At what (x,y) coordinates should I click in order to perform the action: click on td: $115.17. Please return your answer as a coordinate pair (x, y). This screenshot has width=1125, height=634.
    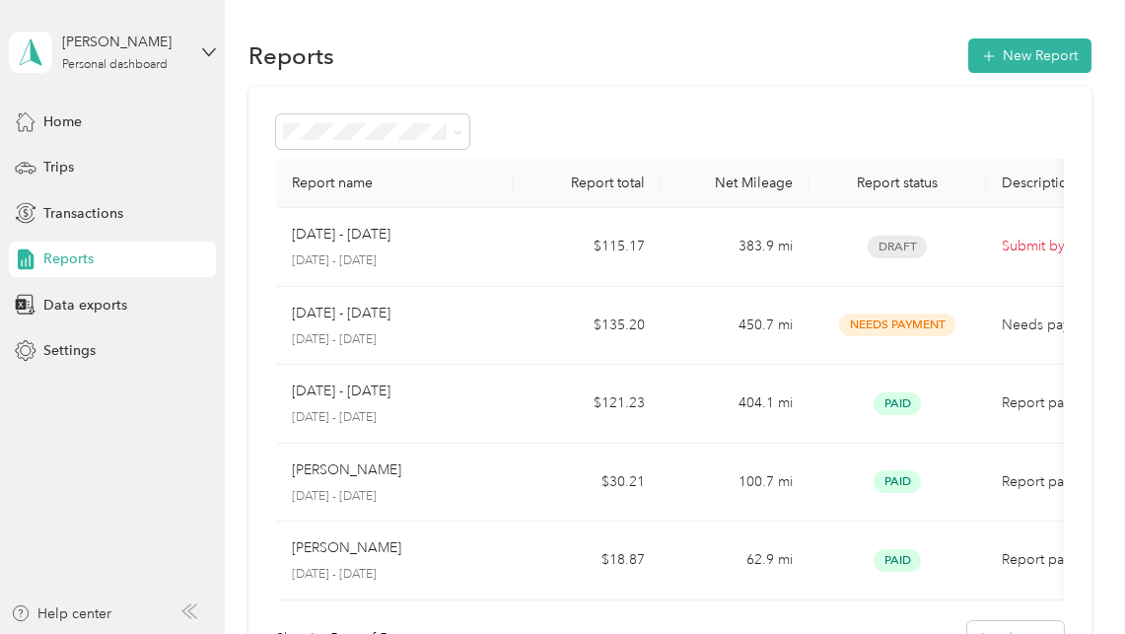
    Looking at the image, I should click on (587, 247).